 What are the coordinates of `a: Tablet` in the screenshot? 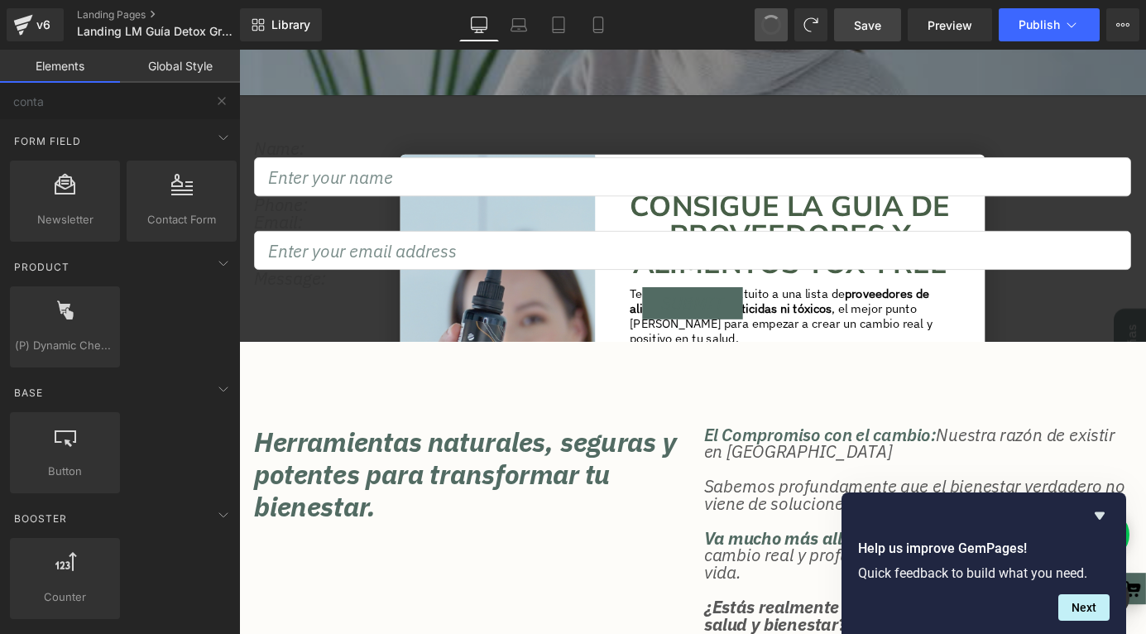 It's located at (558, 25).